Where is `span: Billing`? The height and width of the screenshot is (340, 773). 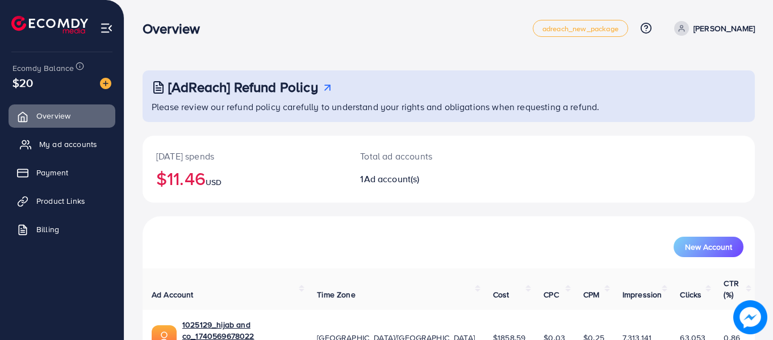 span: Billing is located at coordinates (48, 229).